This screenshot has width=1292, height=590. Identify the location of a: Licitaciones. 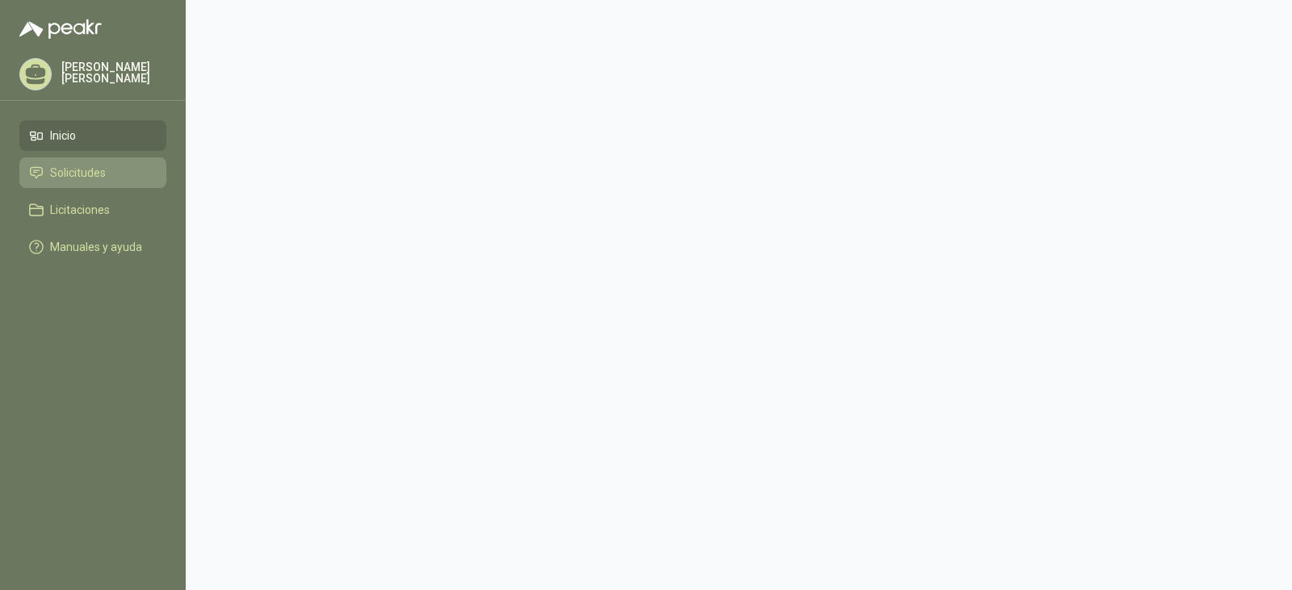
(93, 210).